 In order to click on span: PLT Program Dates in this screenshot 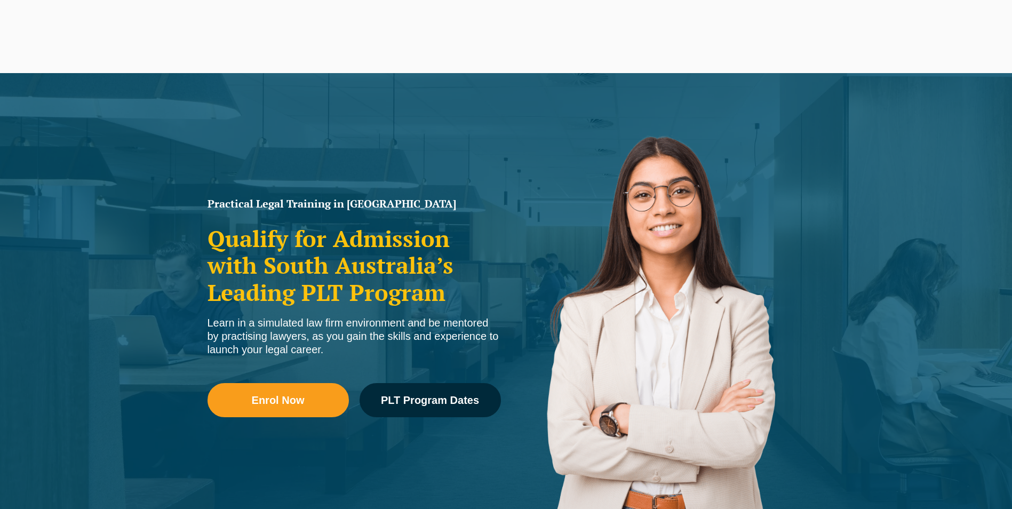, I will do `click(430, 400)`.